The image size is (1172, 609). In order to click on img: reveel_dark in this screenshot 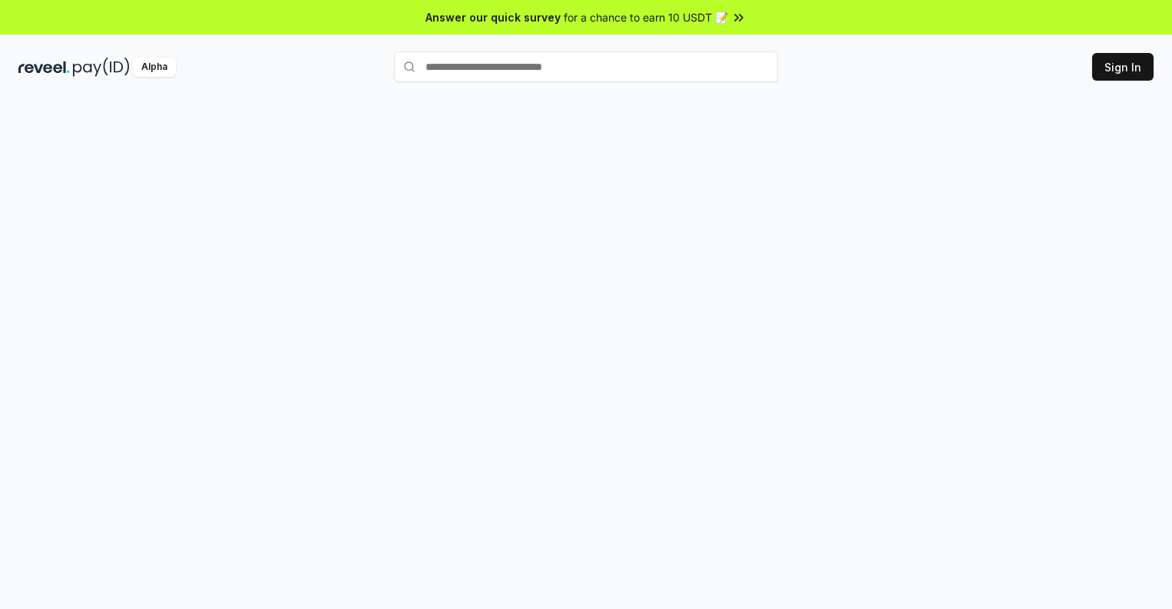, I will do `click(44, 67)`.